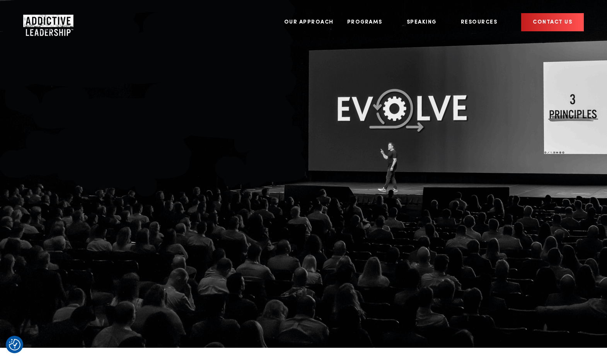  I want to click on a: Home, so click(46, 22).